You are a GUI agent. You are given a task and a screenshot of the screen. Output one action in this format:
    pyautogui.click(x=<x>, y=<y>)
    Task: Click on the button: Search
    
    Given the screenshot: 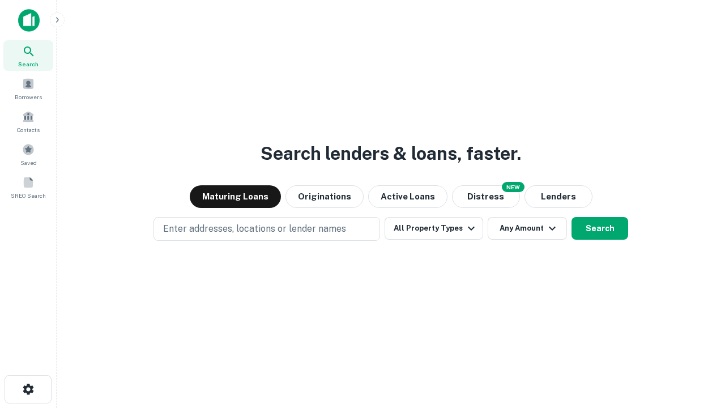 What is the action you would take?
    pyautogui.click(x=600, y=228)
    